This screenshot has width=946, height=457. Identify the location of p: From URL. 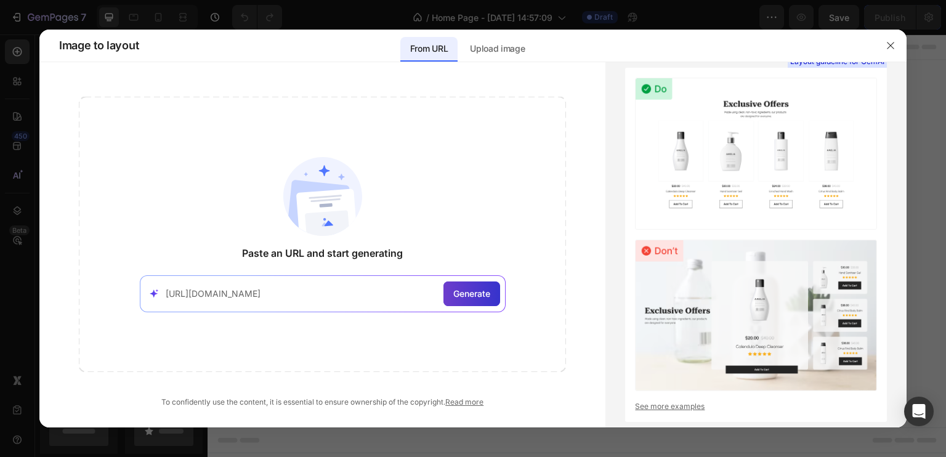
(429, 49).